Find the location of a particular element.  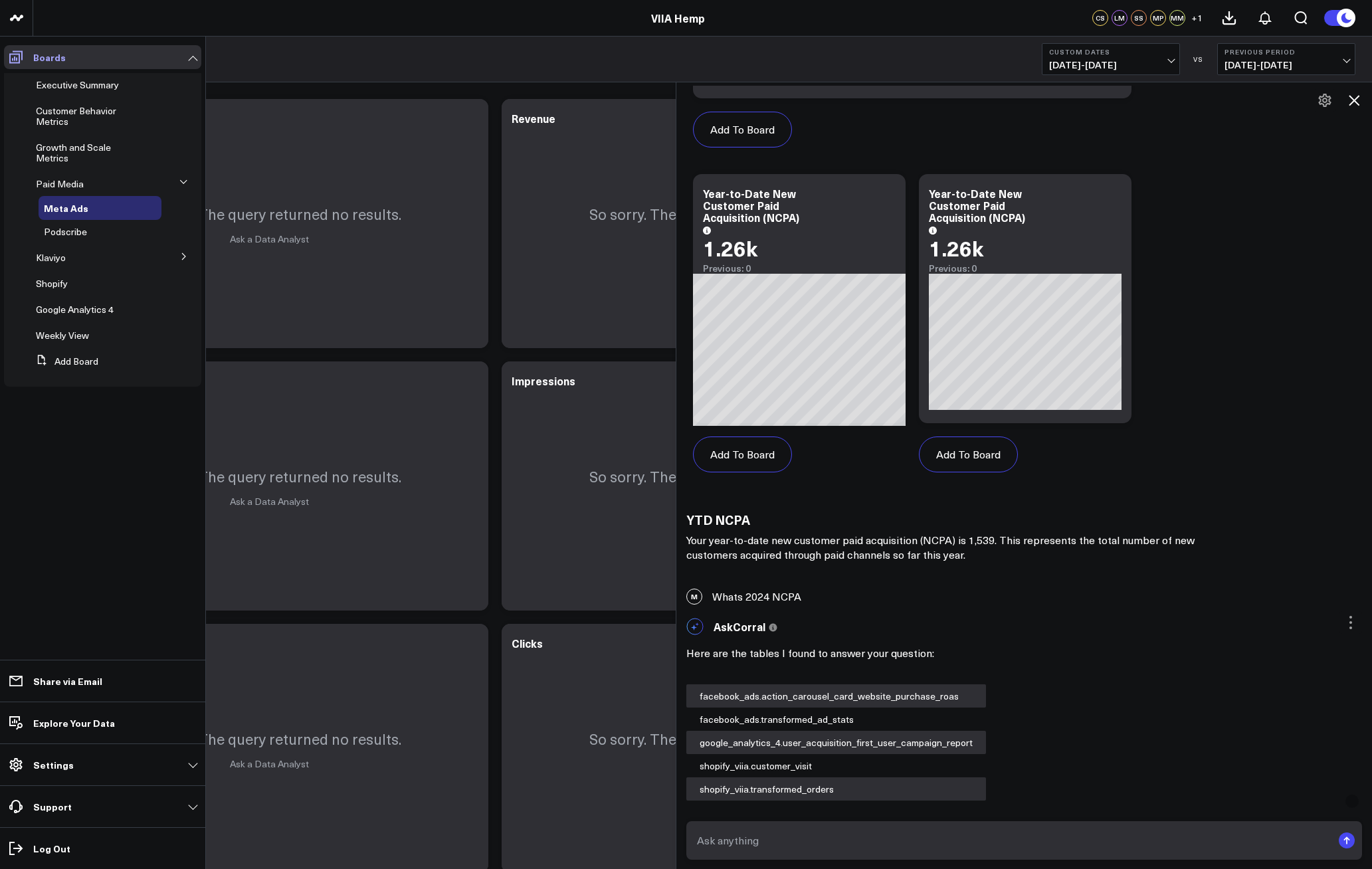

div: MP is located at coordinates (1158, 18).